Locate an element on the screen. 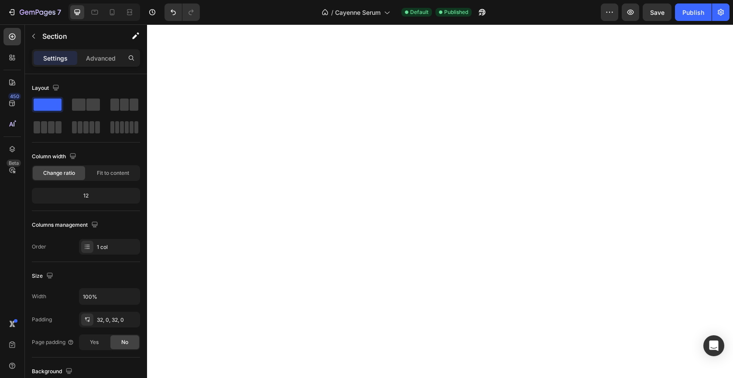 This screenshot has width=733, height=378. span: Default is located at coordinates (419, 12).